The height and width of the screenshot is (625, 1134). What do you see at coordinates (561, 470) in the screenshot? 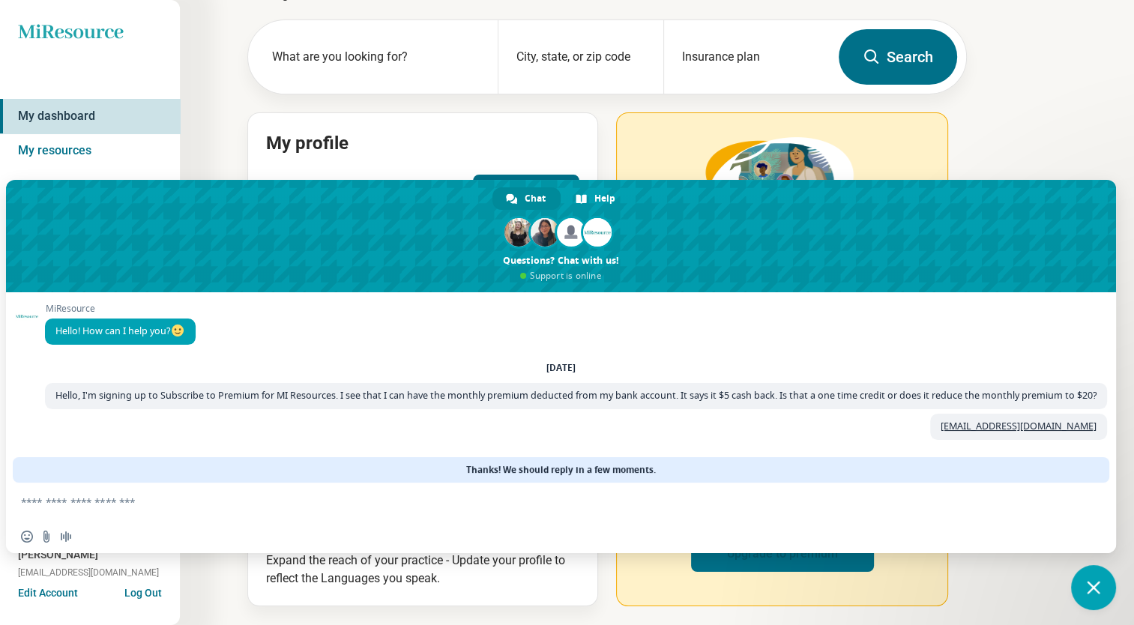
I see `span: Thanks! We should reply in a few moments.` at bounding box center [561, 470].